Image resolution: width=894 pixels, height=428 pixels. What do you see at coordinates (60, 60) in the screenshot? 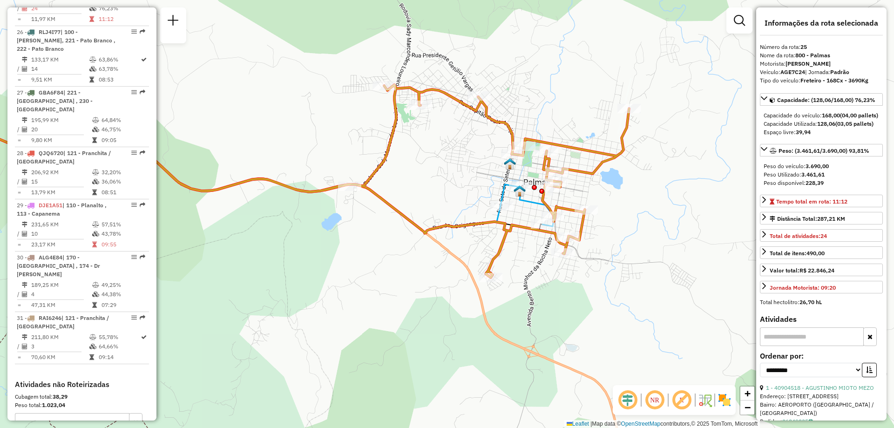
I see `td: 133,17 KM` at bounding box center [60, 60].